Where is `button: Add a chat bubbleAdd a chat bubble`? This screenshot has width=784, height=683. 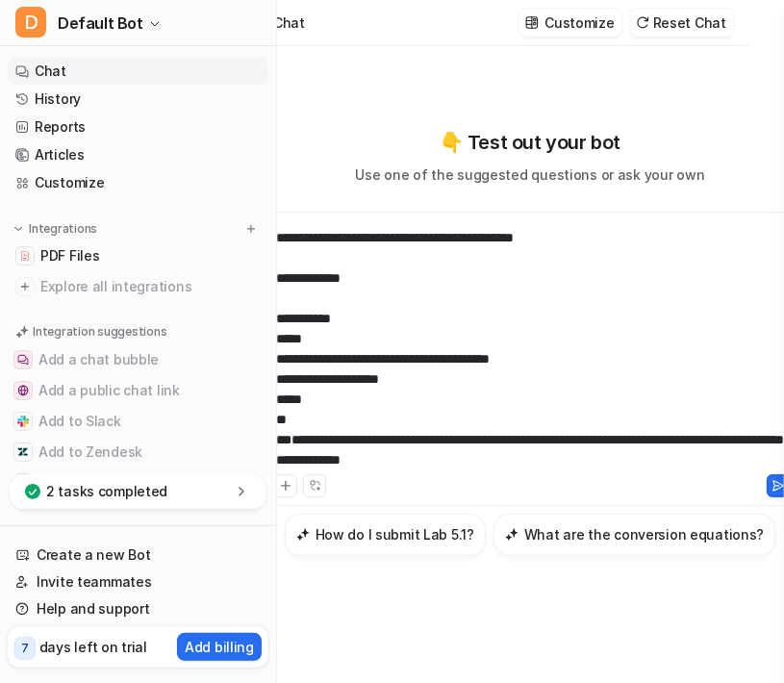 button: Add a chat bubbleAdd a chat bubble is located at coordinates (138, 360).